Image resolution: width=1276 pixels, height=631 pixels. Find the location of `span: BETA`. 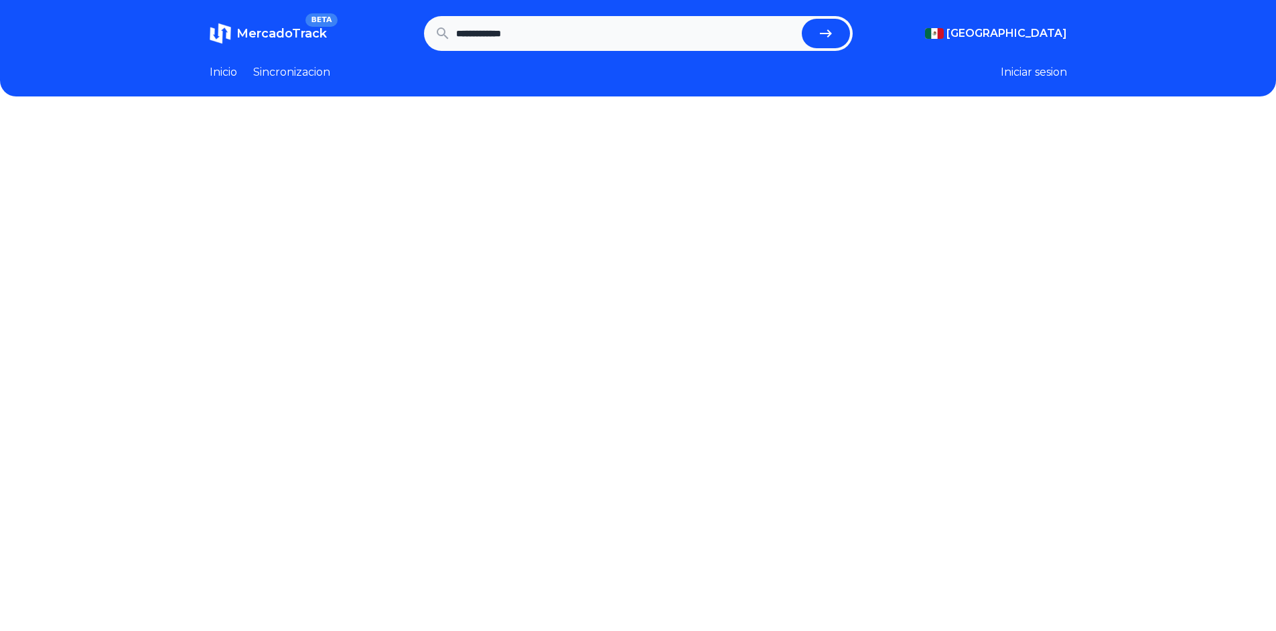

span: BETA is located at coordinates (321, 20).